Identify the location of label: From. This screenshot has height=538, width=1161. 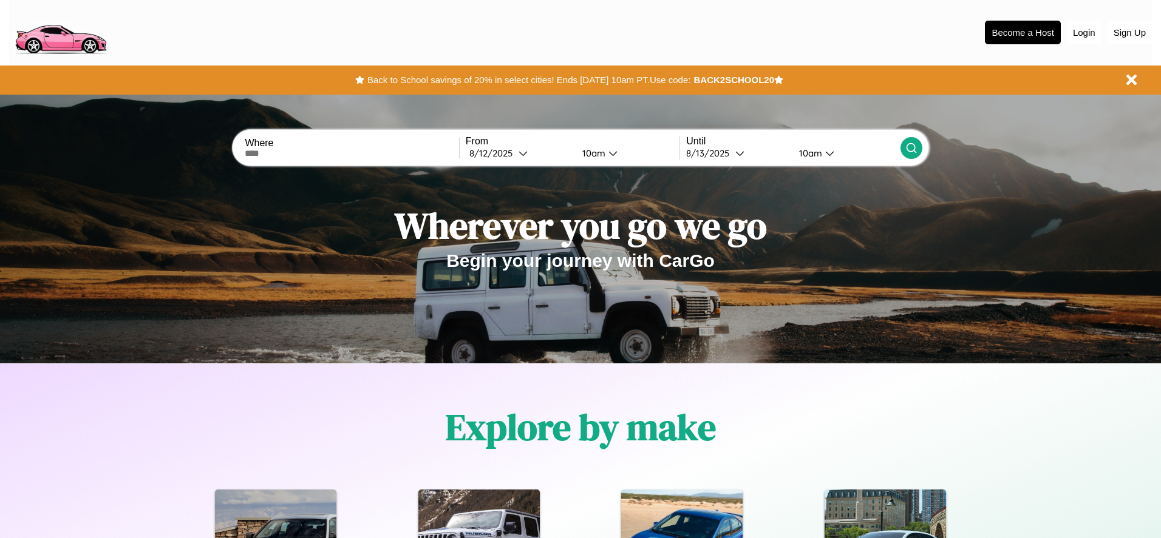
(572, 141).